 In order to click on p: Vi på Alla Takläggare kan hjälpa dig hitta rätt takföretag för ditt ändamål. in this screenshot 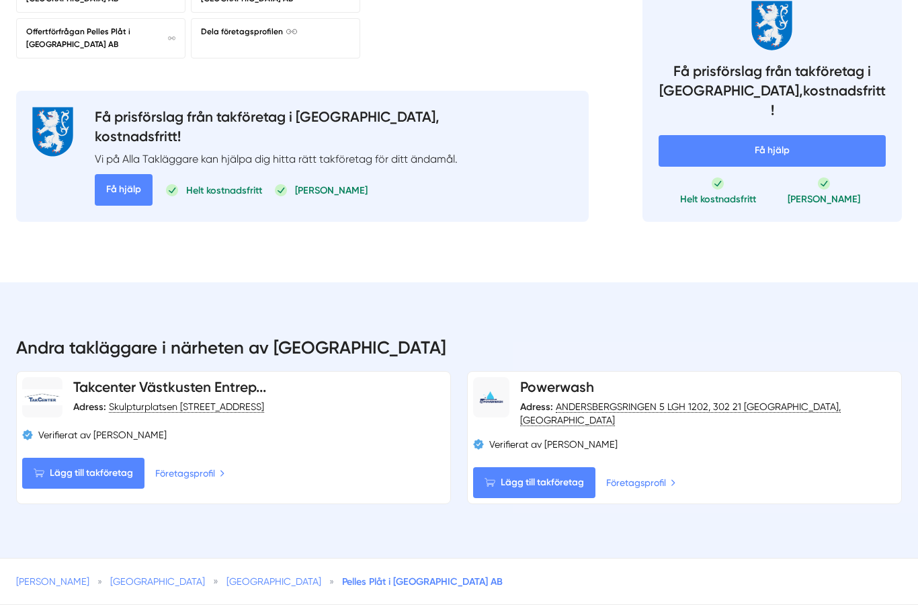, I will do `click(276, 159)`.